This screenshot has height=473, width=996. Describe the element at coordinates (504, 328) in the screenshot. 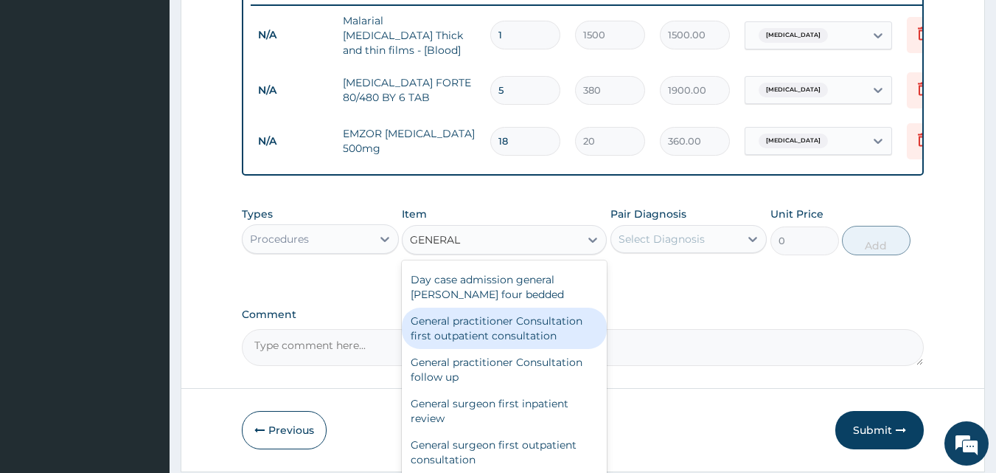

I see `div: General practitioner Consultation first outpatient consultation` at that location.